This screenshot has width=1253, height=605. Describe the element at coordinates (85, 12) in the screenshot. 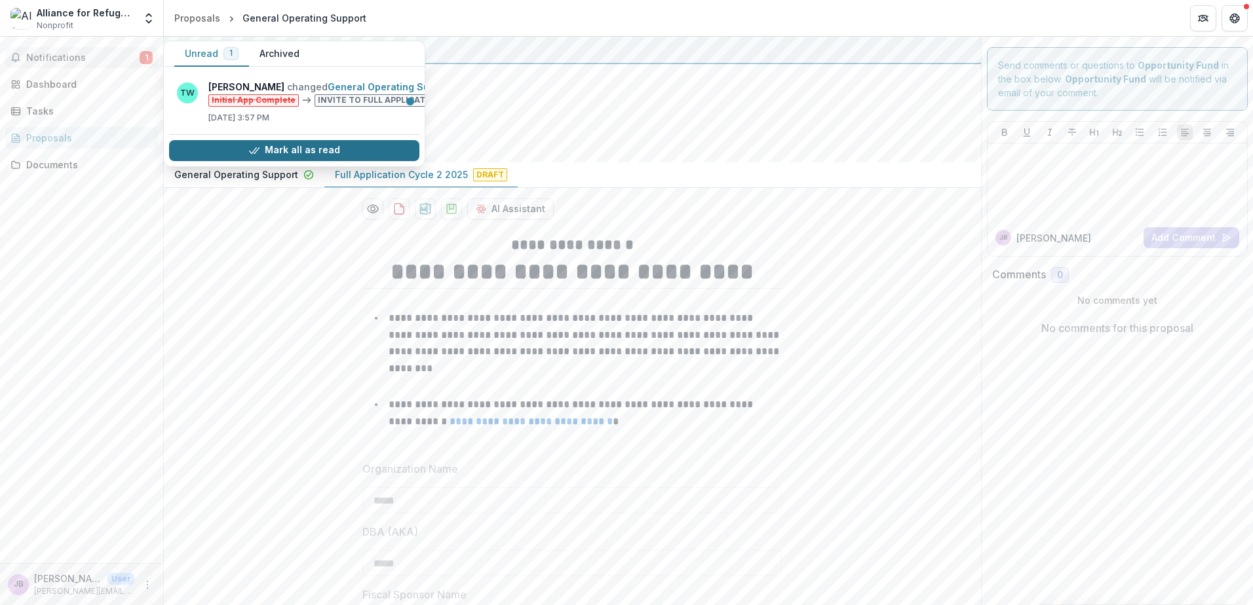

I see `div: Alliance for Refugee Youth Support and Education` at that location.